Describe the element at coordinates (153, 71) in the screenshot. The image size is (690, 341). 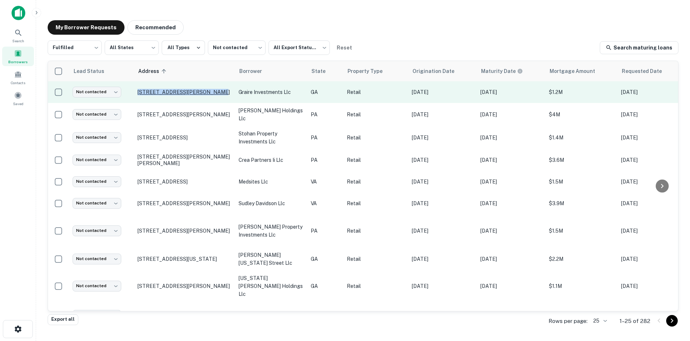
I see `span: Address` at that location.